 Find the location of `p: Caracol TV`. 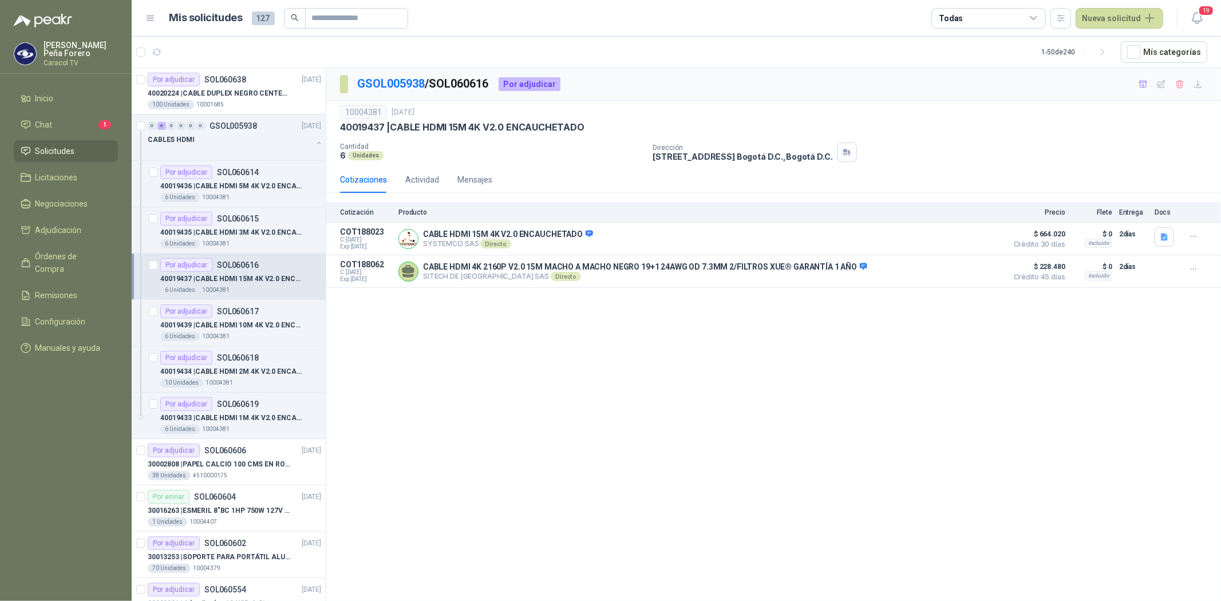

p: Caracol TV is located at coordinates (81, 63).